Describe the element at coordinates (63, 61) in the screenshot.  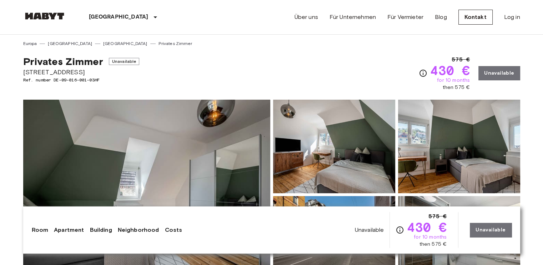
I see `span: Privates Zimmer` at that location.